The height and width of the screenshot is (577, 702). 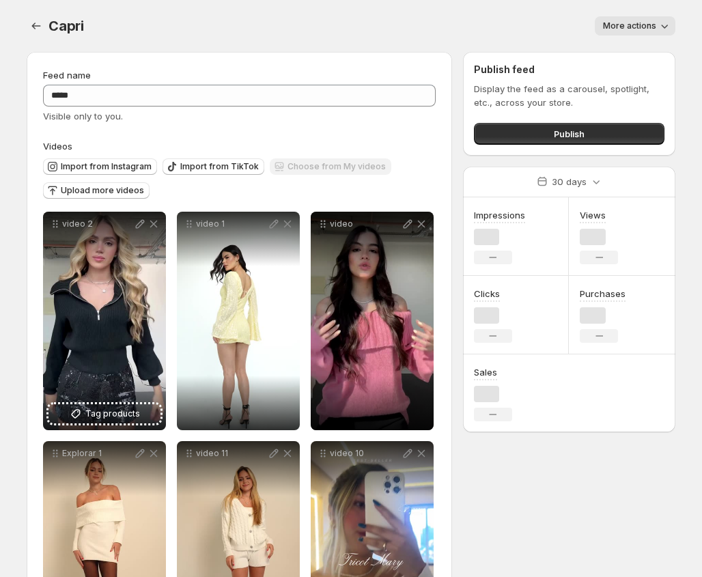 I want to click on h3: Sales, so click(x=486, y=372).